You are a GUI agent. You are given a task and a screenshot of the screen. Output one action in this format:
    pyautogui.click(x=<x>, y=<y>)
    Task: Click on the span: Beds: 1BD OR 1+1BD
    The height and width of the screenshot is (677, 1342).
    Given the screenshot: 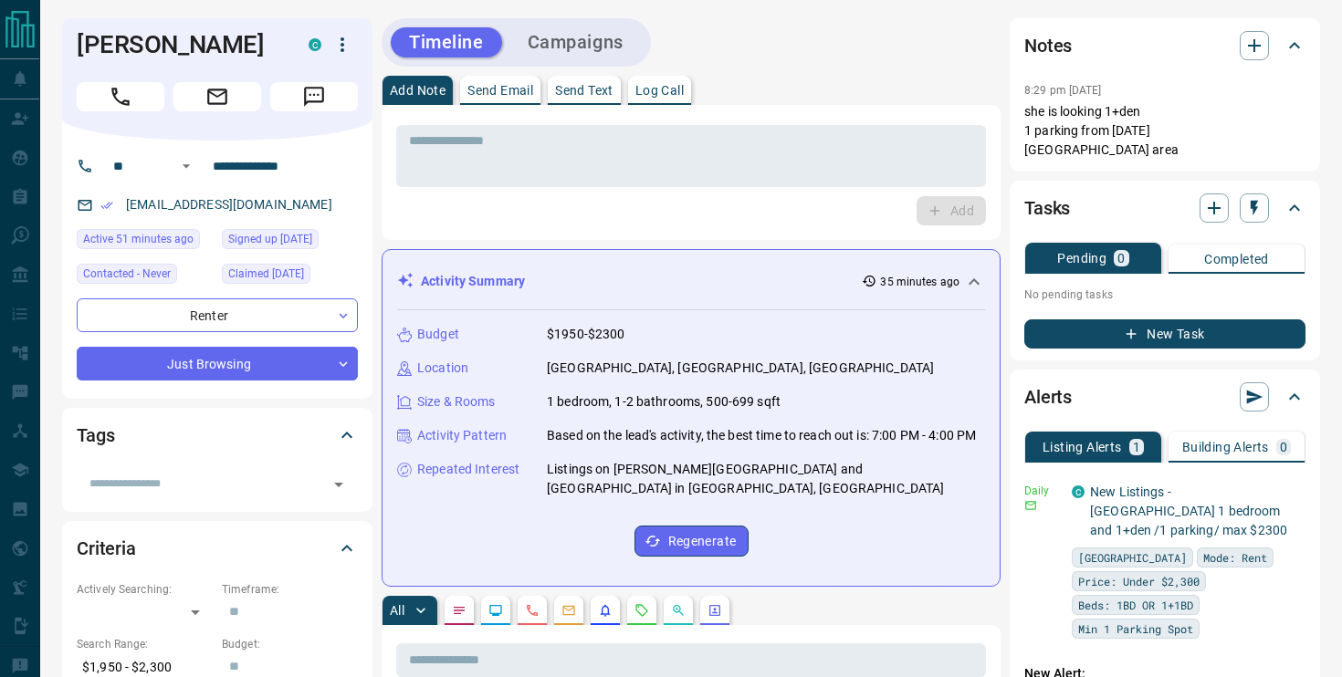 What is the action you would take?
    pyautogui.click(x=1136, y=605)
    